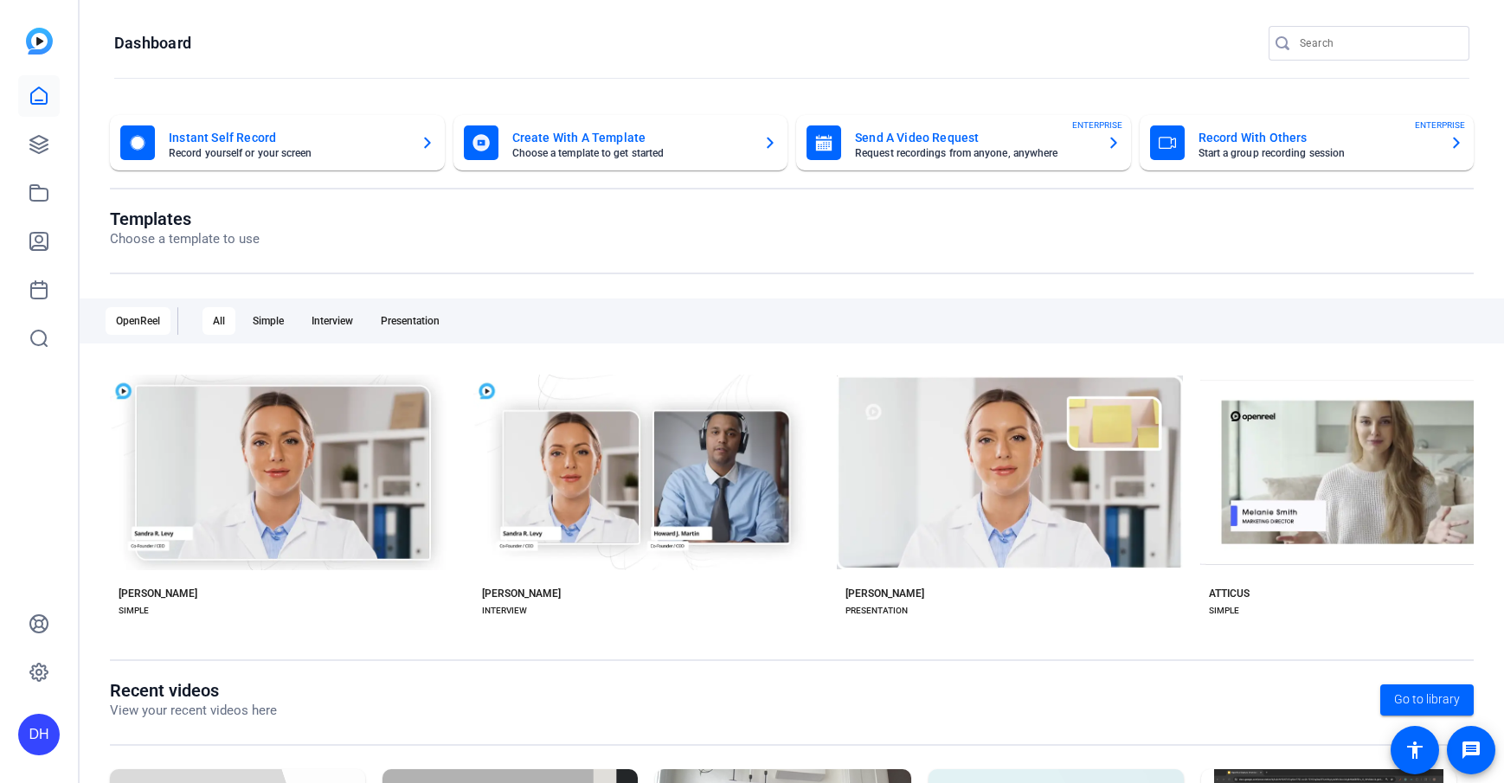 Image resolution: width=1504 pixels, height=783 pixels. I want to click on h1: Recent videos, so click(193, 691).